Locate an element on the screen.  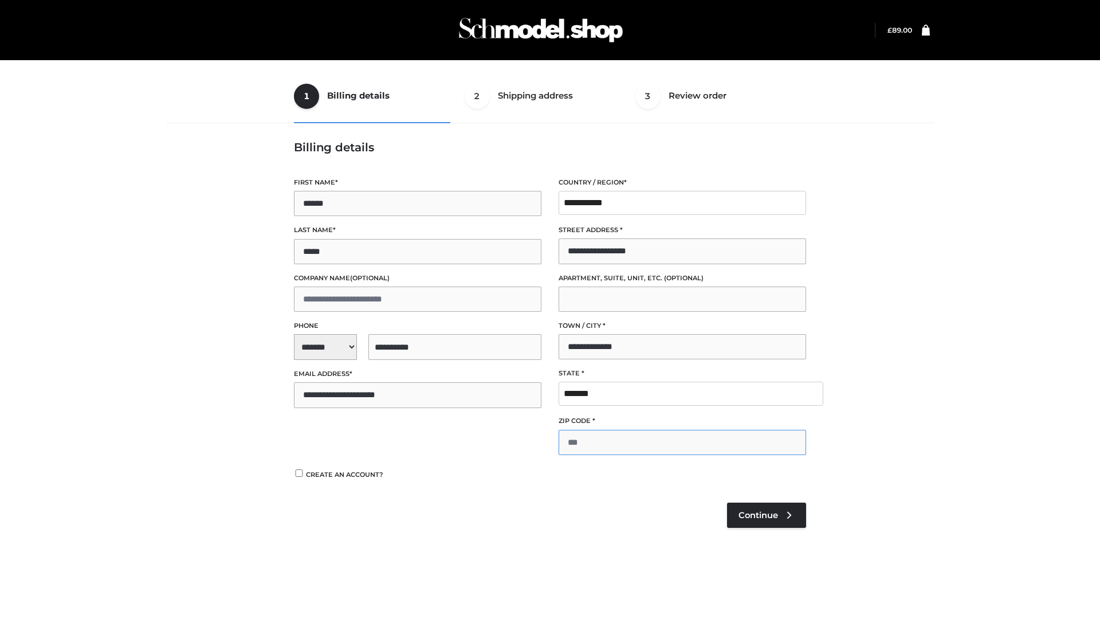
label: Last name is located at coordinates (418, 230).